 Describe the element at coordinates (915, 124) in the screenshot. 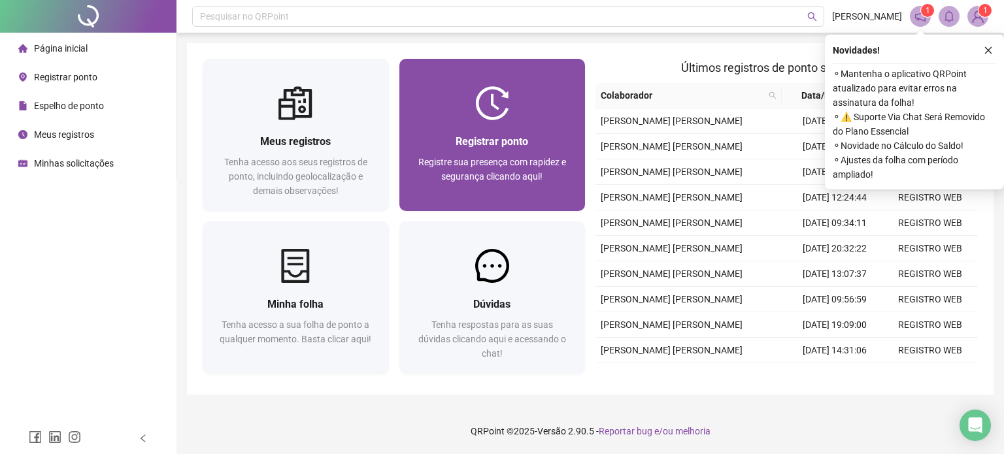

I see `span: ⚬ ⚠️ Suporte Via Chat Será Removido do Plano Essencial` at that location.